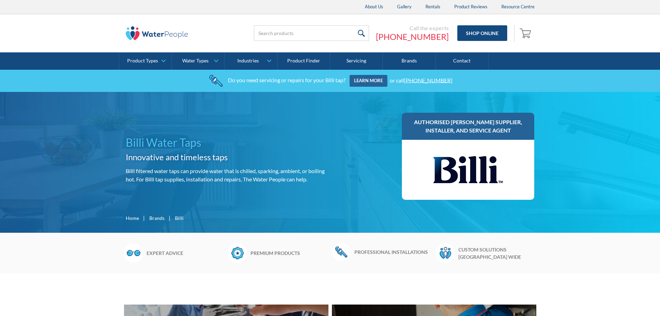 The image size is (660, 316). Describe the element at coordinates (445, 253) in the screenshot. I see `img: Waterpeople Symbol` at that location.